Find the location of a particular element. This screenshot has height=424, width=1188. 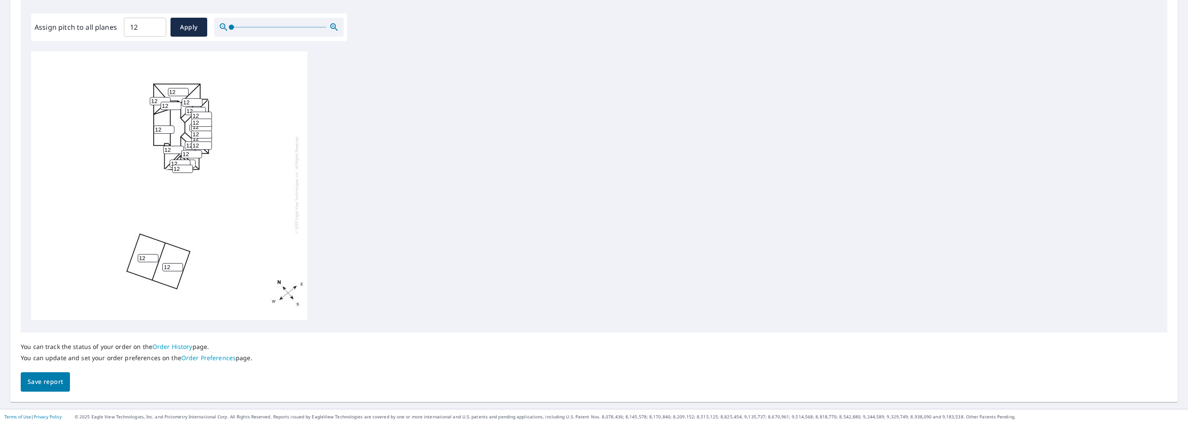

input: 00.0 is located at coordinates (145, 27).